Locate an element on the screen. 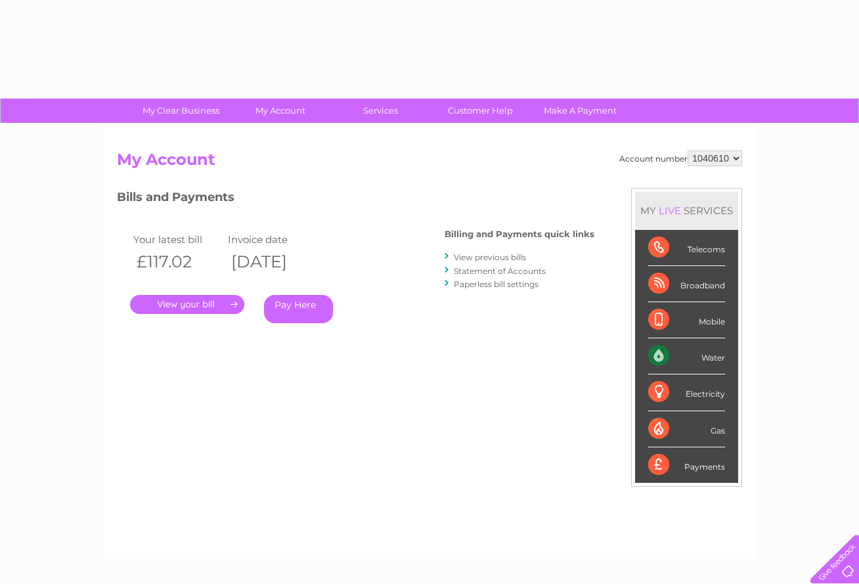 The image size is (859, 584). div: Telecoms is located at coordinates (686, 248).